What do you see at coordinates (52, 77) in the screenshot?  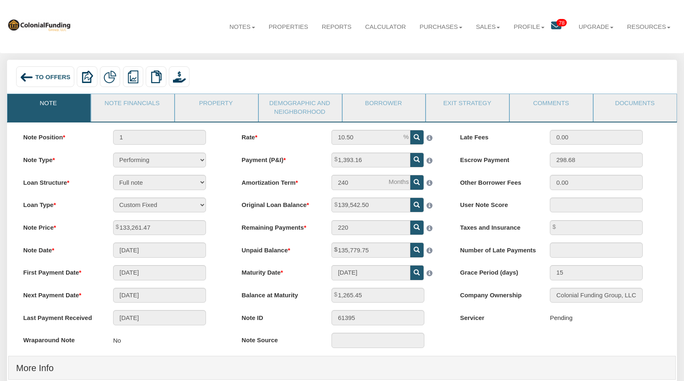 I see `span: To Offers` at bounding box center [52, 77].